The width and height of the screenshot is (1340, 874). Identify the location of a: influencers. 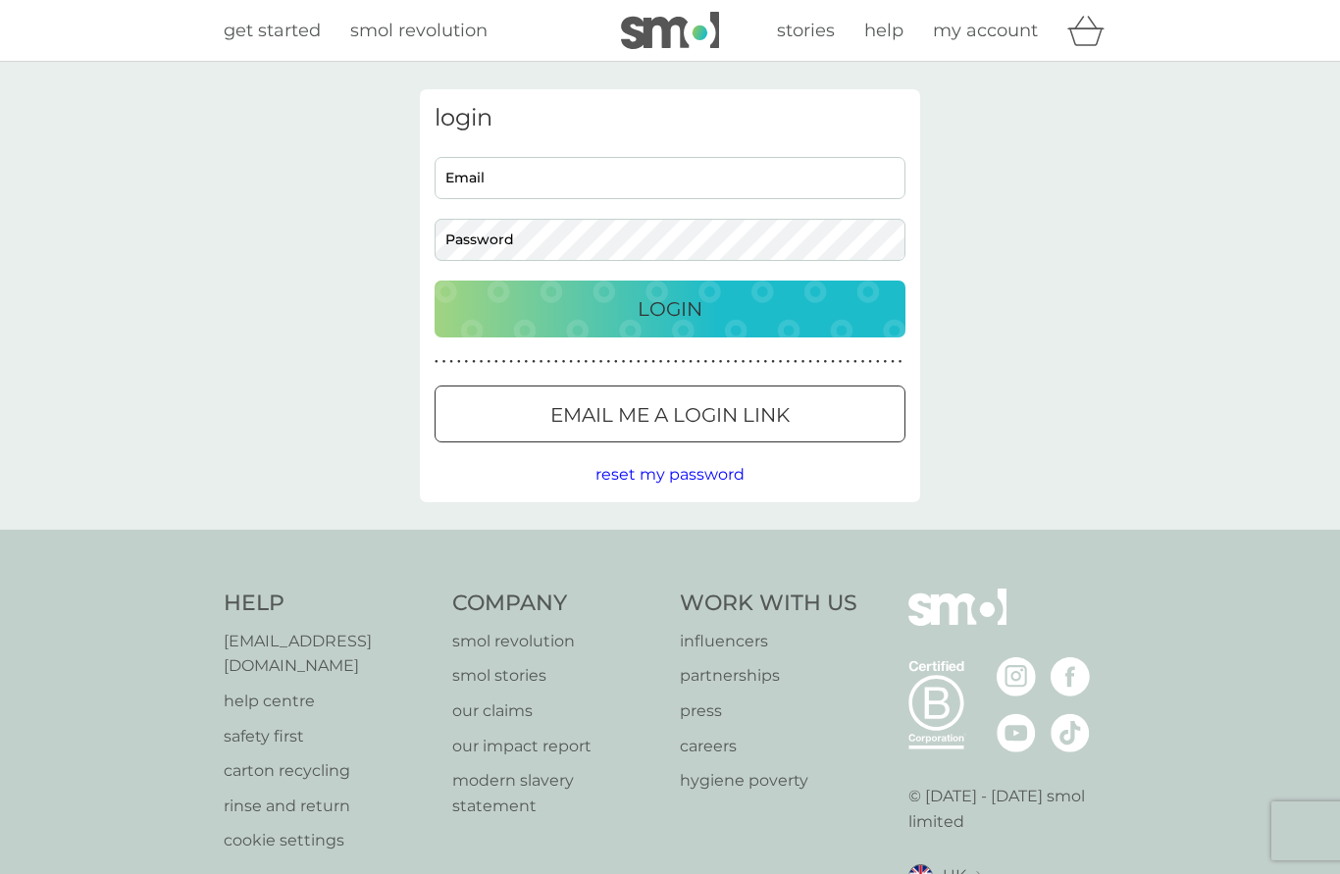
(768, 641).